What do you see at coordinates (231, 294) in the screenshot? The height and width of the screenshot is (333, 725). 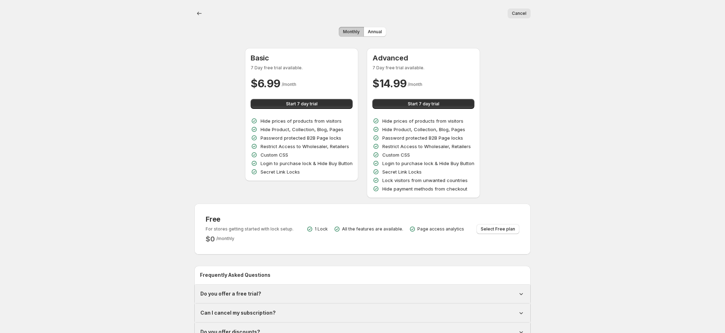 I see `h1: Do you offer a free trial?` at bounding box center [231, 294].